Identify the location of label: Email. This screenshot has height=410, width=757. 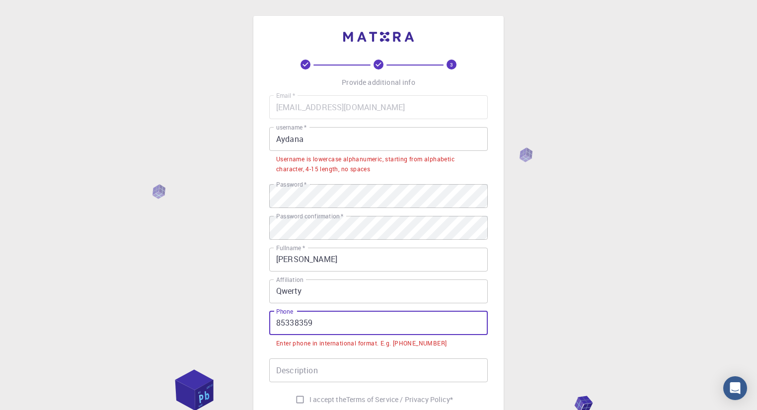
(286, 95).